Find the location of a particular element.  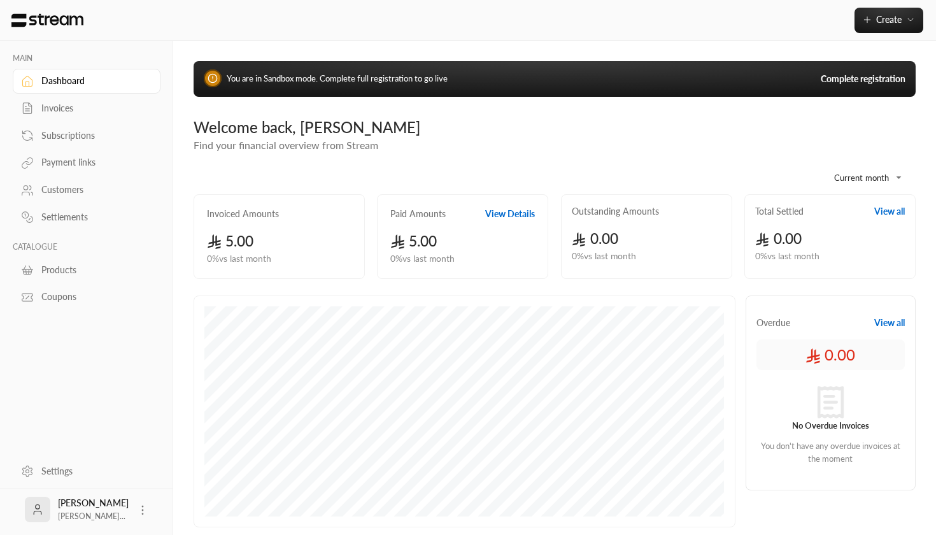

div: Settings is located at coordinates (93, 471).